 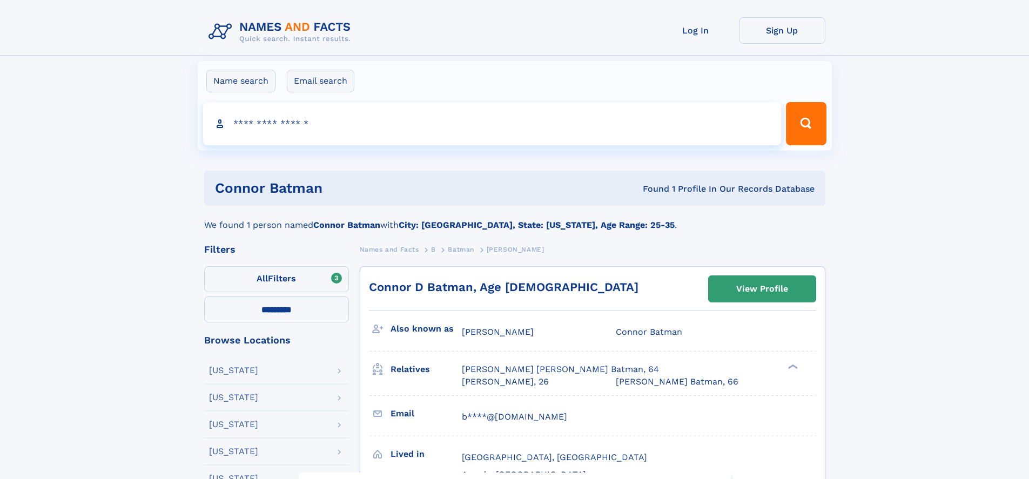 I want to click on a: B, so click(x=433, y=249).